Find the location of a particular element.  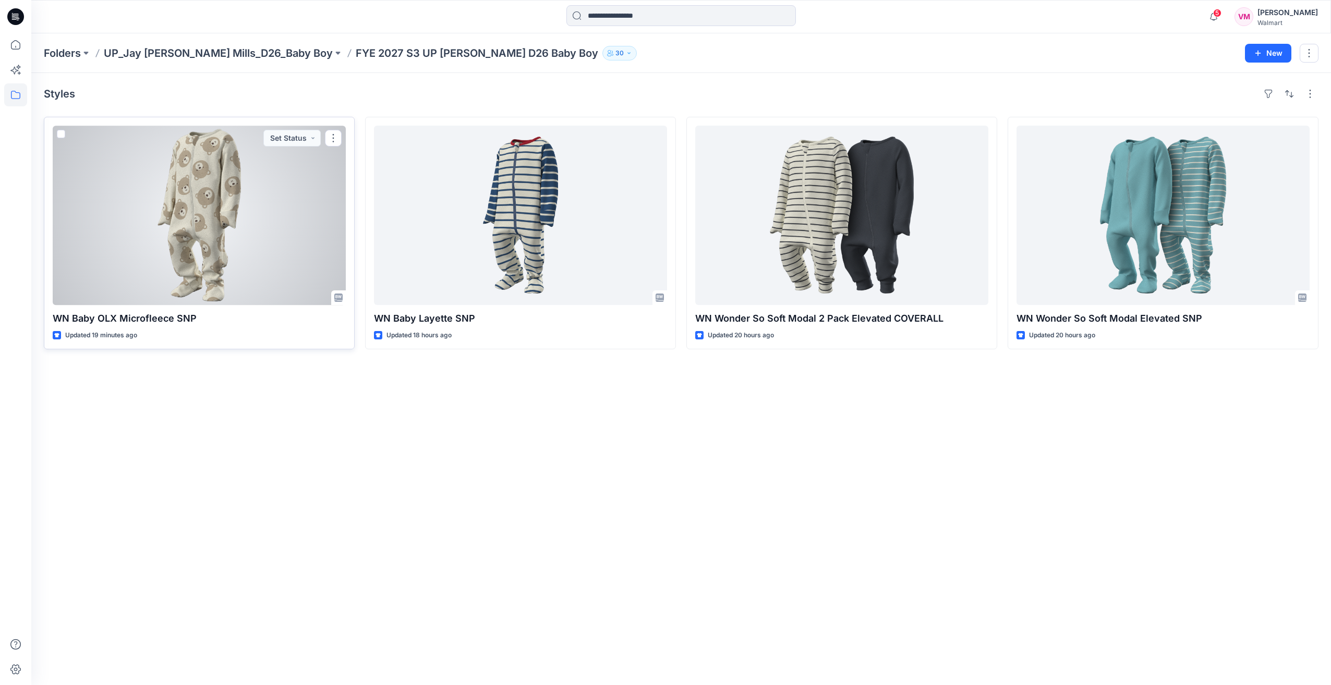

p: Updated 18 hours ago is located at coordinates (419, 335).